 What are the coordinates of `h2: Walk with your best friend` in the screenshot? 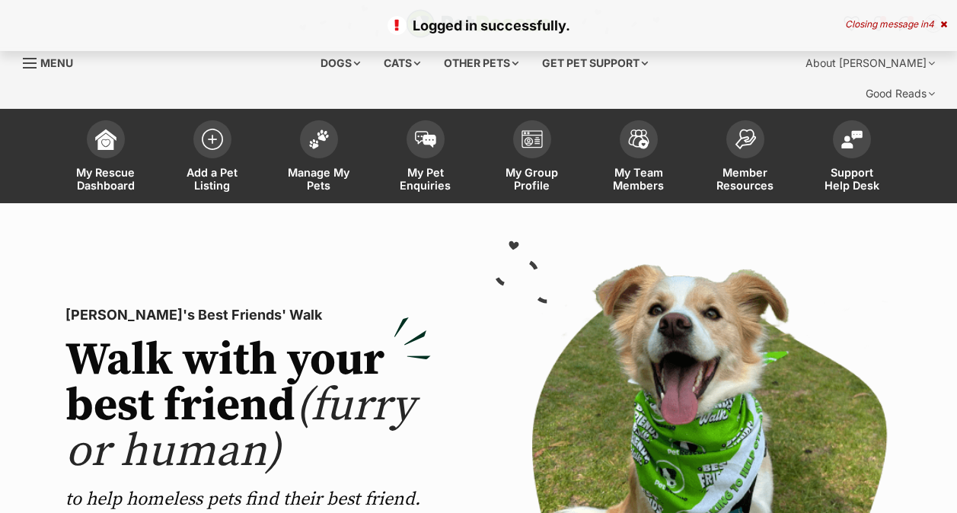 It's located at (248, 406).